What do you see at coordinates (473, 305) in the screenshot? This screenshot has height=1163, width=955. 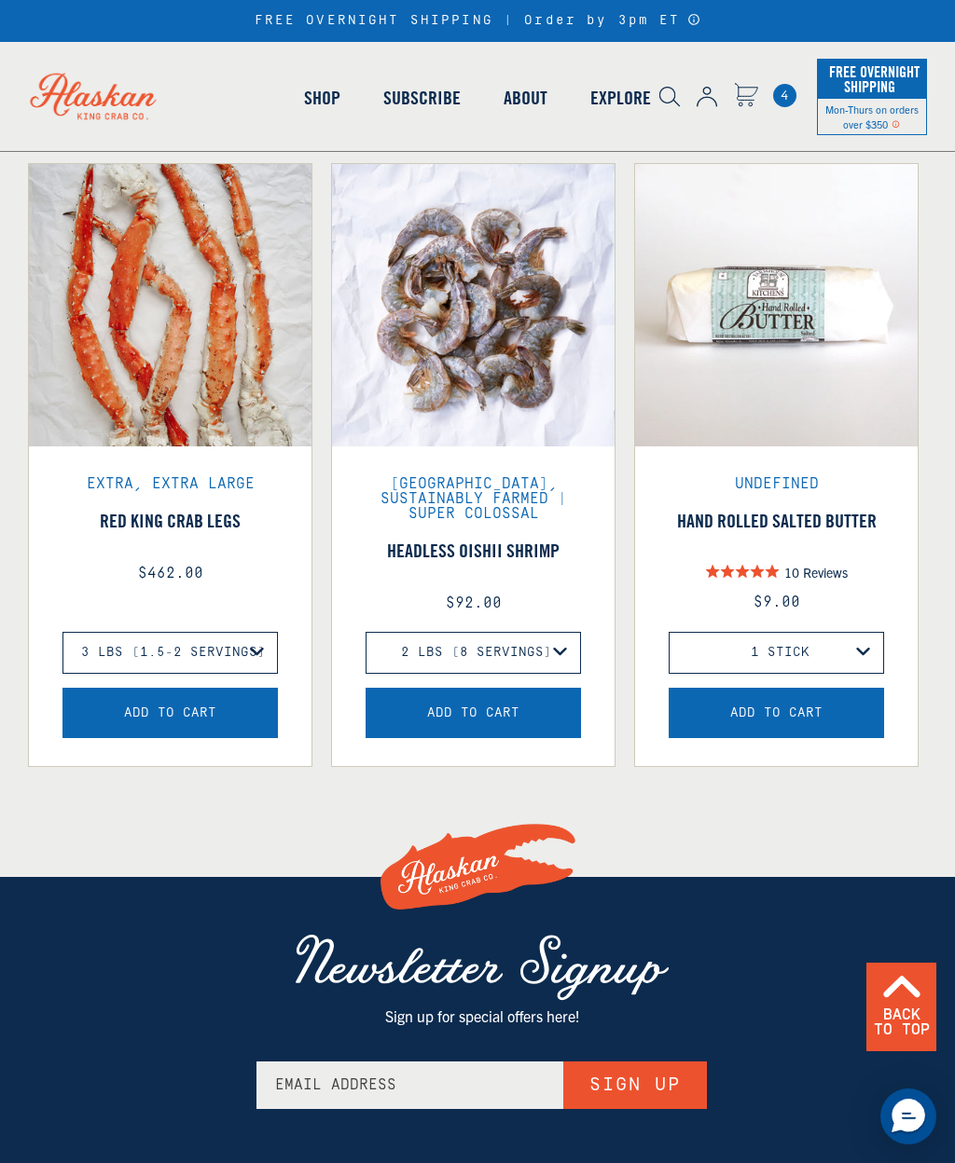 I see `img: Raw U10 Oishii White Shrimp laying flat on white paper.` at bounding box center [473, 305].